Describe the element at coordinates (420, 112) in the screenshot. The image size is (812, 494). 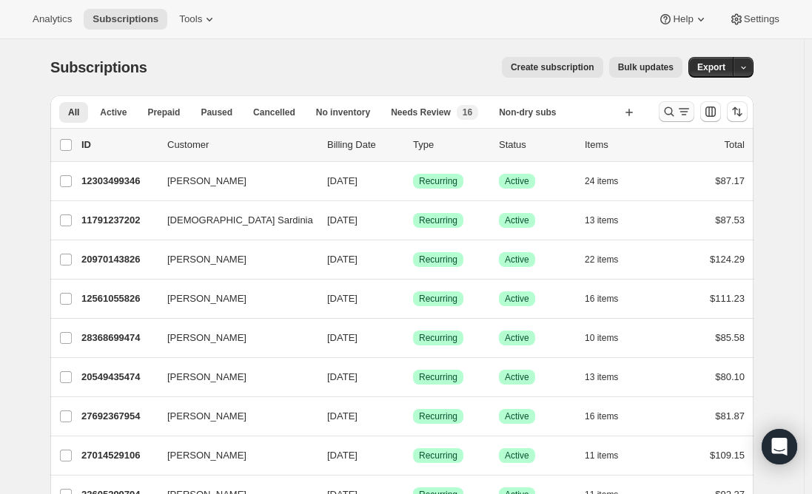
I see `span: Needs Review` at that location.